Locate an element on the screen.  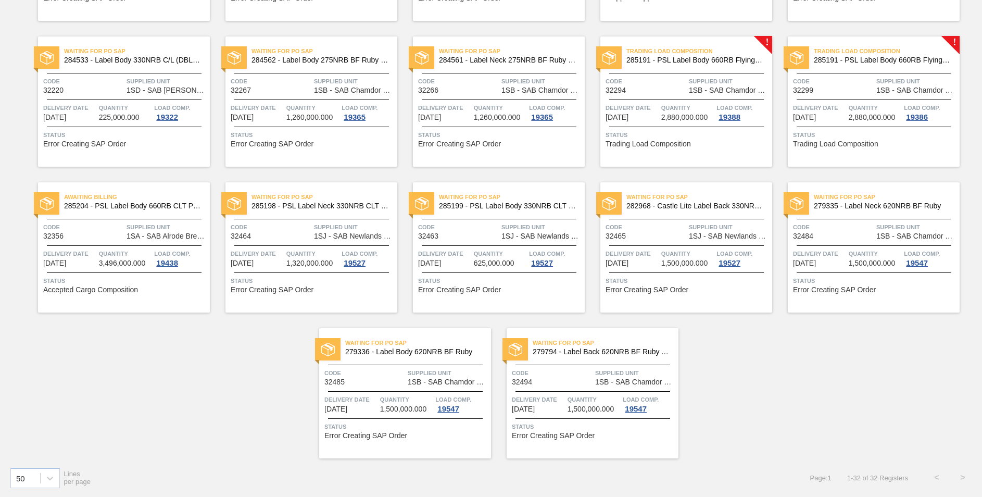
span: 1,320,000.000 is located at coordinates (310, 263).